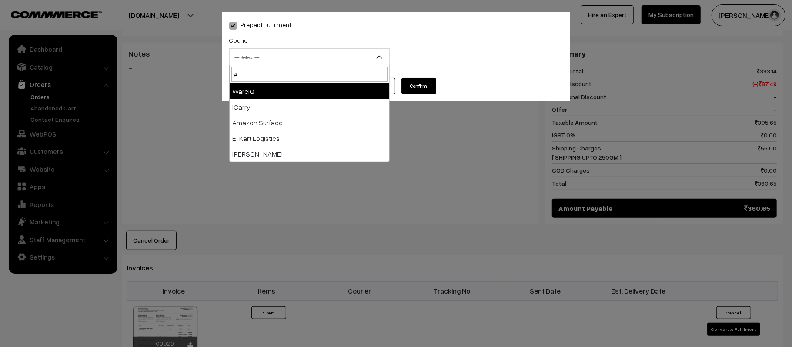 The image size is (792, 347). Describe the element at coordinates (309, 91) in the screenshot. I see `li: WareIQ` at that location.